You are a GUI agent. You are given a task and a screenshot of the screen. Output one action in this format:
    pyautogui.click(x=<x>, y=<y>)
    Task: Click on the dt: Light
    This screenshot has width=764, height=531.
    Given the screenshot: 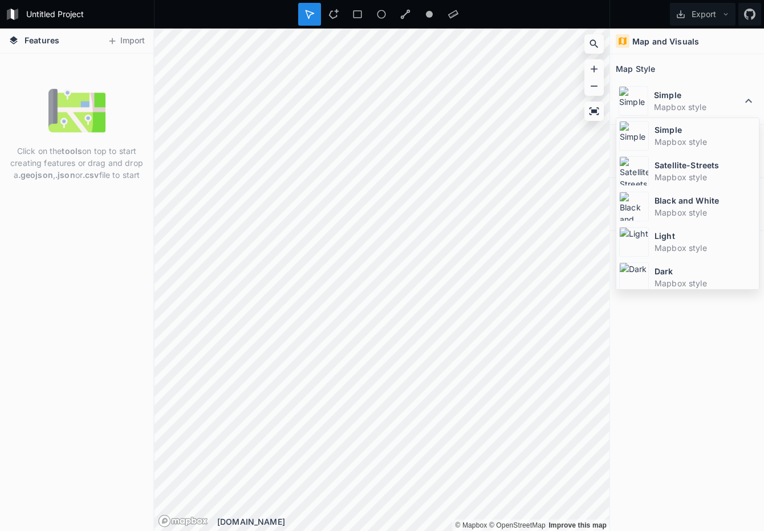 What is the action you would take?
    pyautogui.click(x=705, y=236)
    